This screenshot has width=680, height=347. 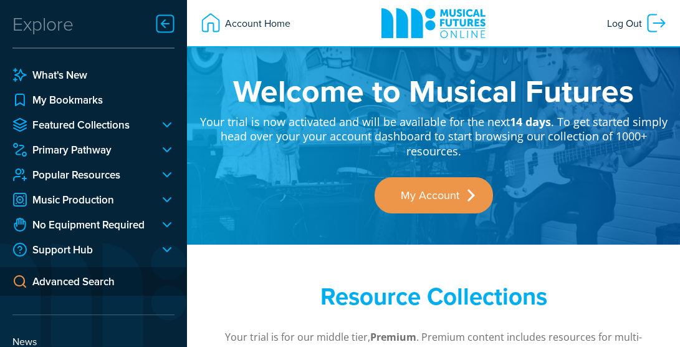 What do you see at coordinates (81, 249) in the screenshot?
I see `a: Support Hub` at bounding box center [81, 249].